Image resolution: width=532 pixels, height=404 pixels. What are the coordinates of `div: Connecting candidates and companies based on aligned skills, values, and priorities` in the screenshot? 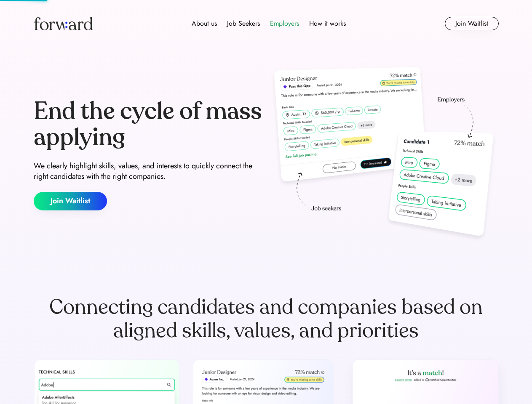 It's located at (266, 319).